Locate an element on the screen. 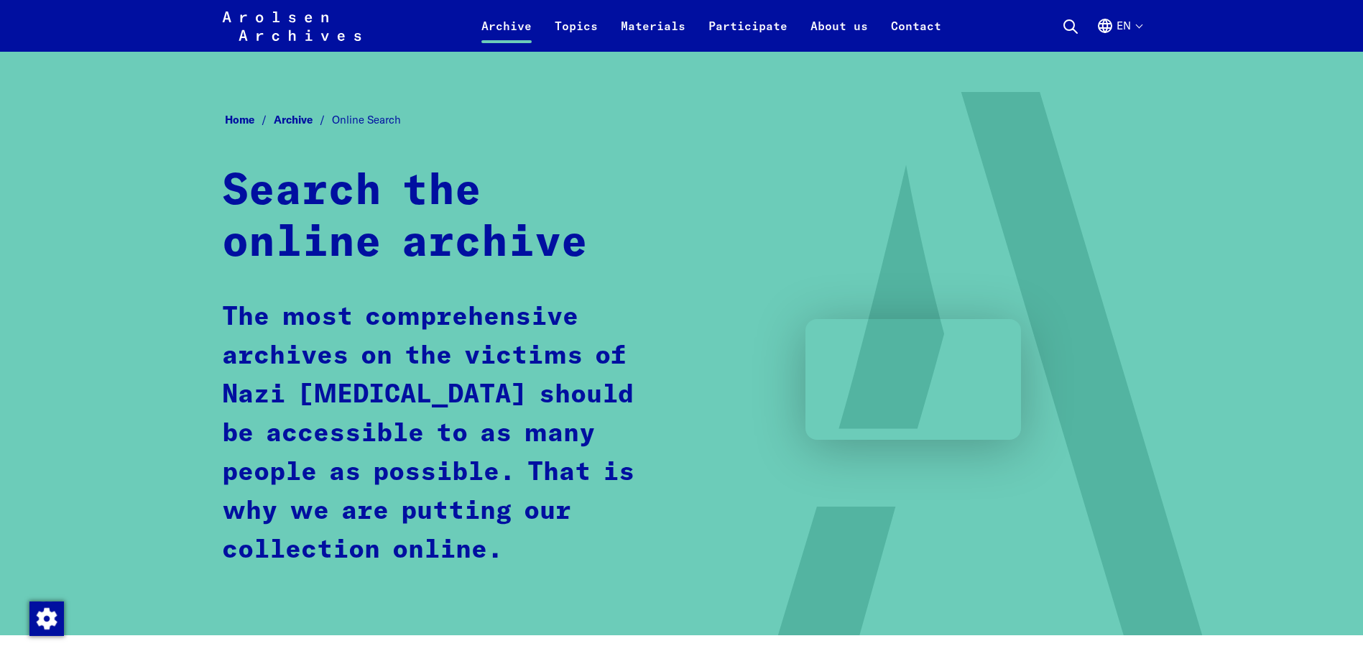 The height and width of the screenshot is (664, 1363). a: Participate is located at coordinates (748, 34).